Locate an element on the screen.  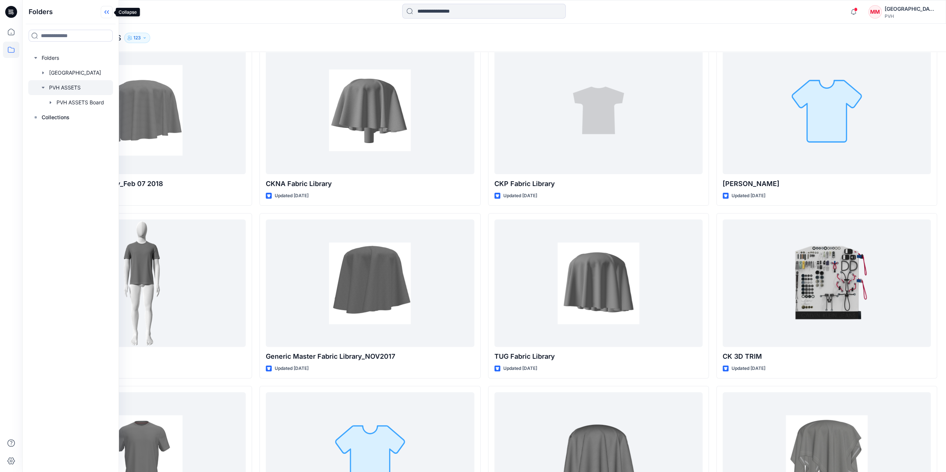
p: CKNA Fabric Library is located at coordinates (370, 184).